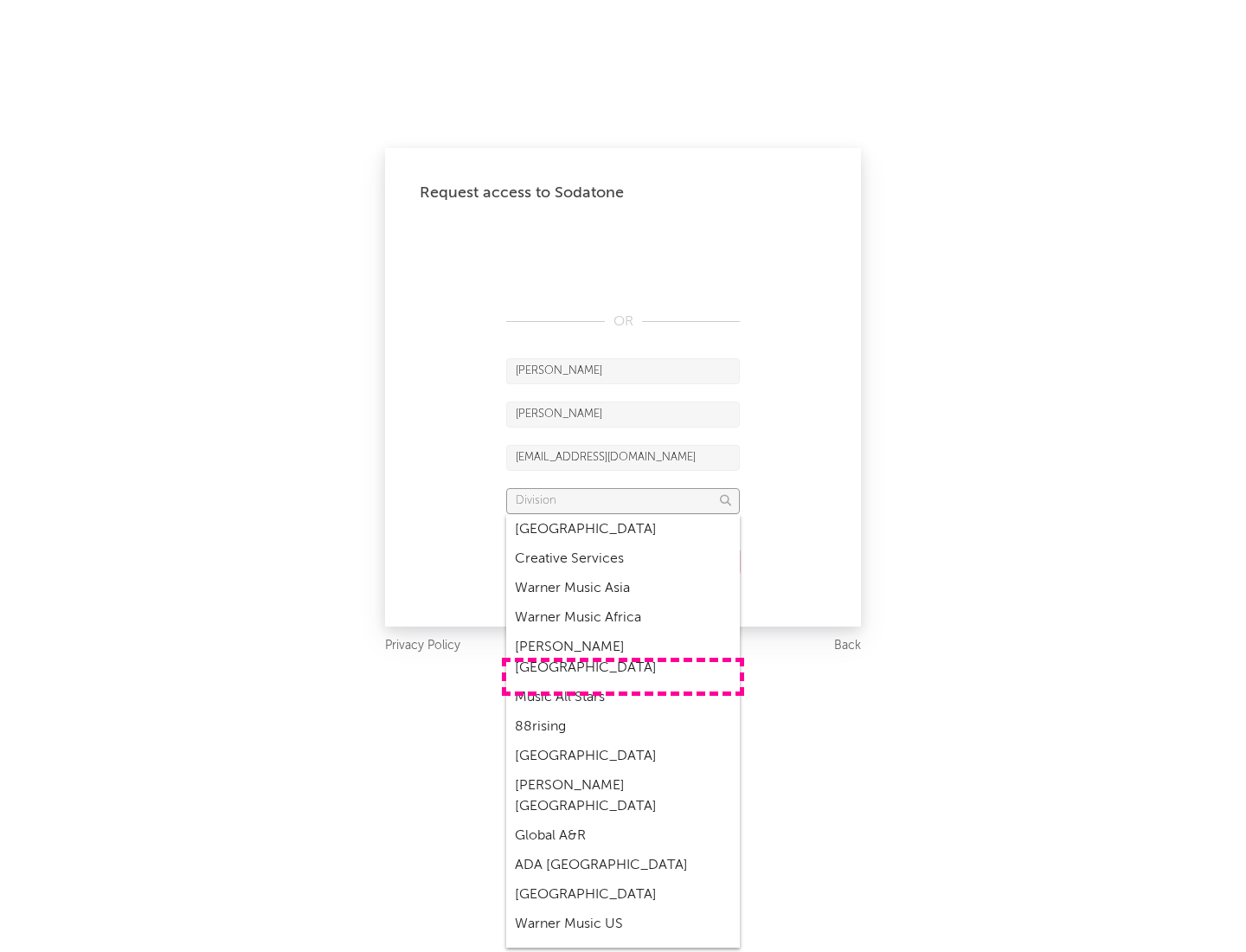 Image resolution: width=1246 pixels, height=952 pixels. I want to click on div: Global A&R, so click(623, 836).